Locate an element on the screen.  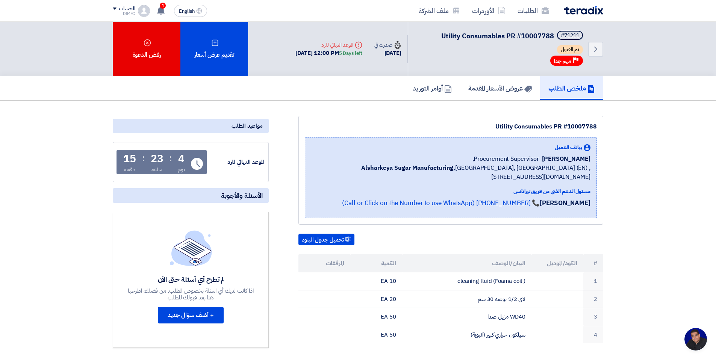
div: صدرت في is located at coordinates (388, 45).